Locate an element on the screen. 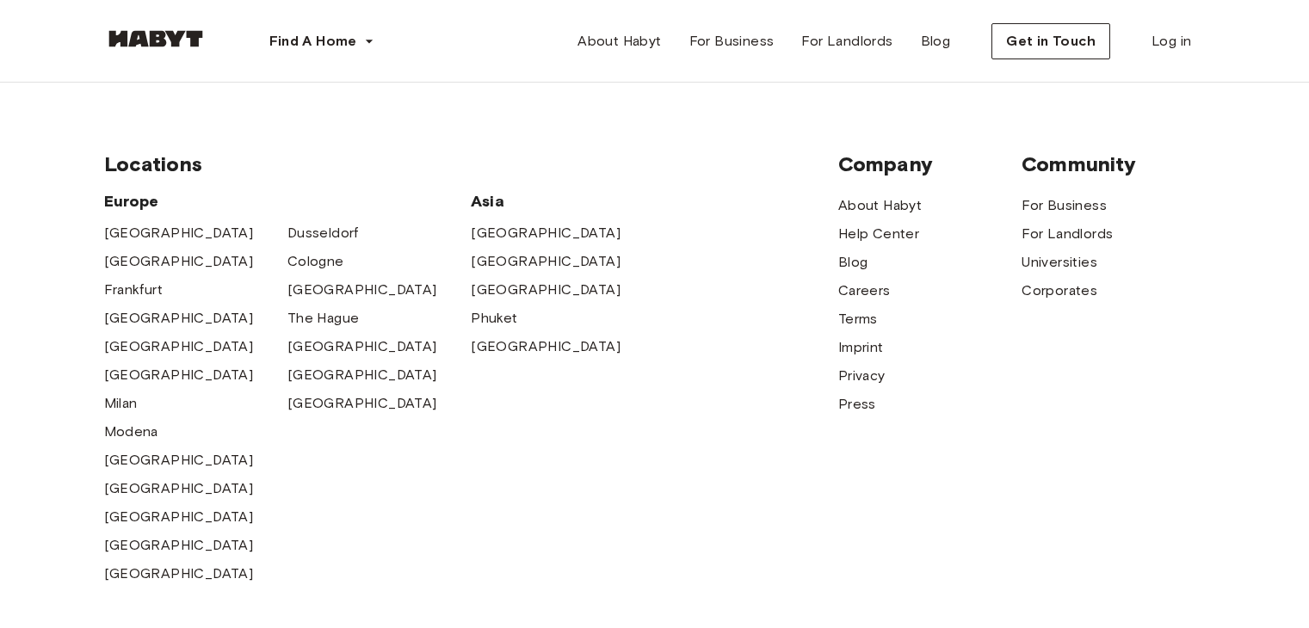 The image size is (1309, 628). span: Log in is located at coordinates (1172, 41).